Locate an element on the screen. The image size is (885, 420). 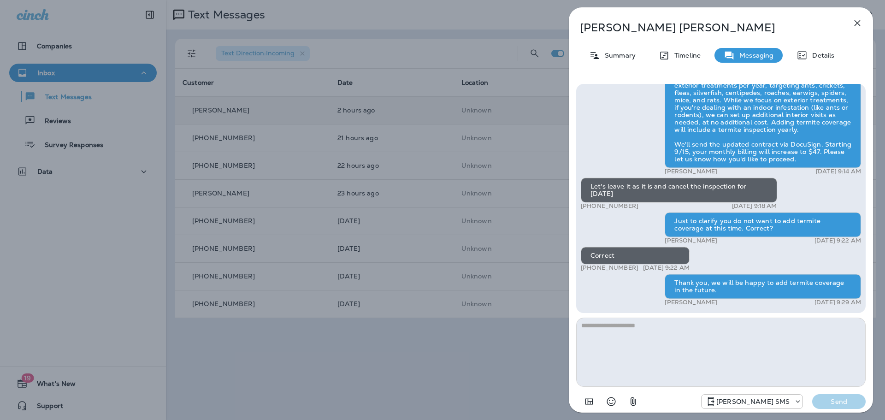
p: Details is located at coordinates (821, 55).